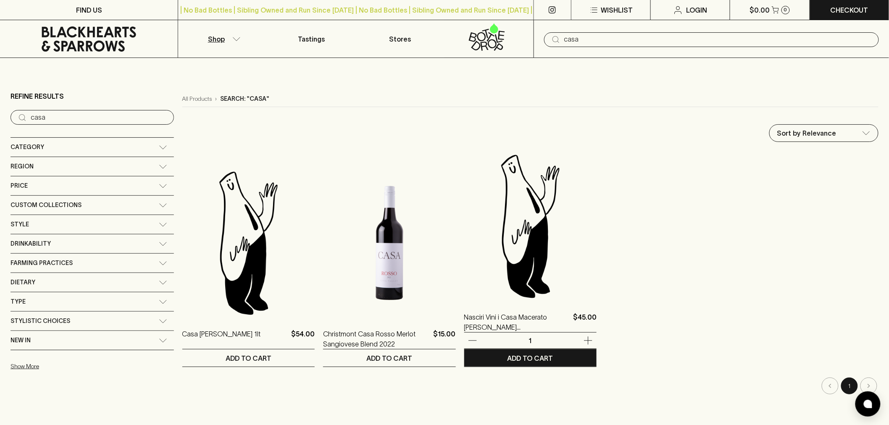  I want to click on p: $45.00, so click(585, 322).